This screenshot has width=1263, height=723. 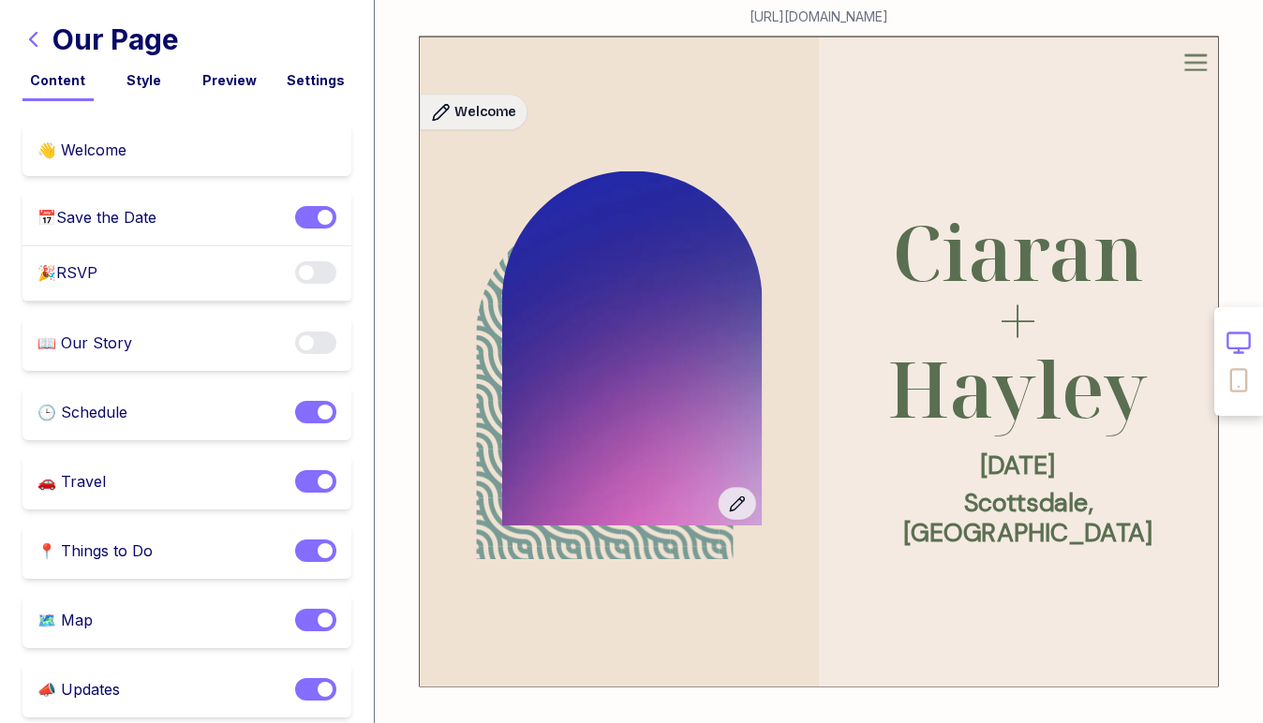 I want to click on div: 📣 Updates, so click(x=79, y=690).